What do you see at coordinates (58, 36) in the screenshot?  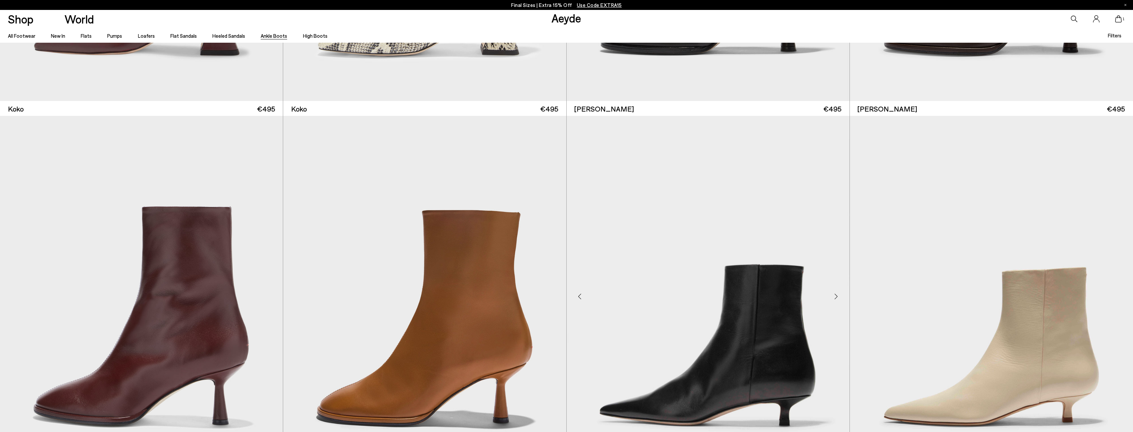 I see `a: New In` at bounding box center [58, 36].